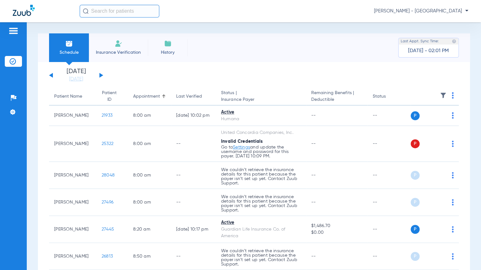 This screenshot has height=270, width=481. Describe the element at coordinates (119, 11) in the screenshot. I see `input: Search for patients` at that location.